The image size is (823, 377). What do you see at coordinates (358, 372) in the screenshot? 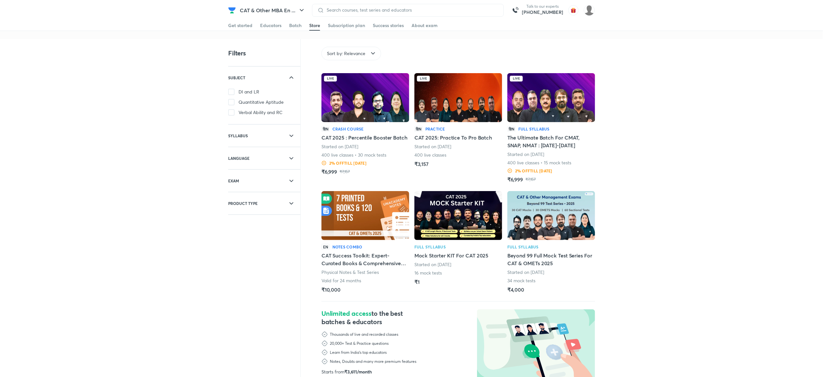
I see `span: ₹ 3,611 /month` at bounding box center [358, 372].